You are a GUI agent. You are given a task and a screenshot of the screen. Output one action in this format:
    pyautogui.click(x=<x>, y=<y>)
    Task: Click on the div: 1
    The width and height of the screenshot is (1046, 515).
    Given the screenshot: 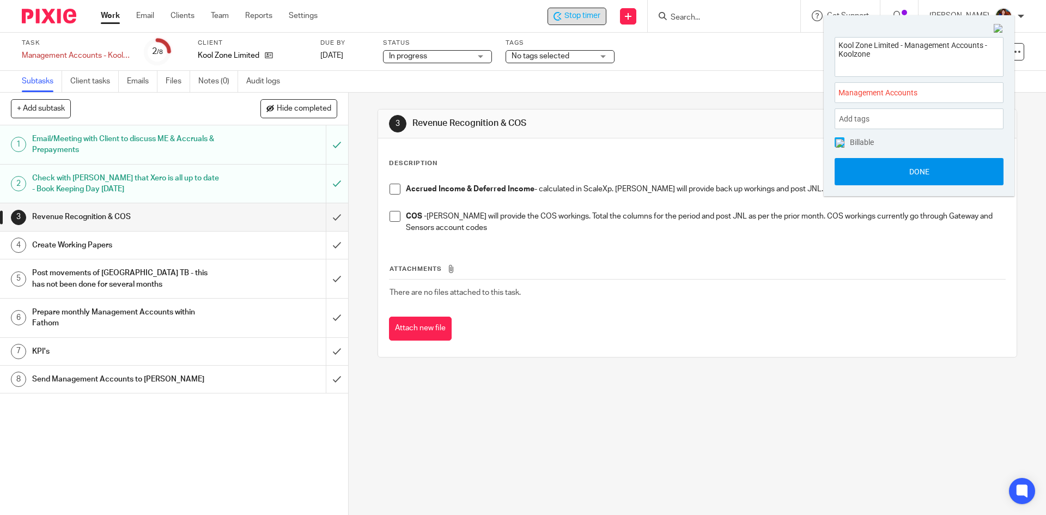 What is the action you would take?
    pyautogui.click(x=19, y=144)
    